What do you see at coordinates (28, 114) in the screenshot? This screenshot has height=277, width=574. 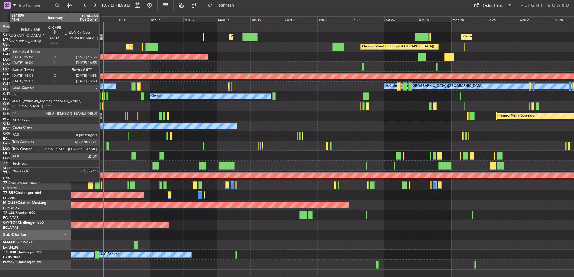 I see `a: G-GAALCessna Citation XLS+` at bounding box center [28, 114].